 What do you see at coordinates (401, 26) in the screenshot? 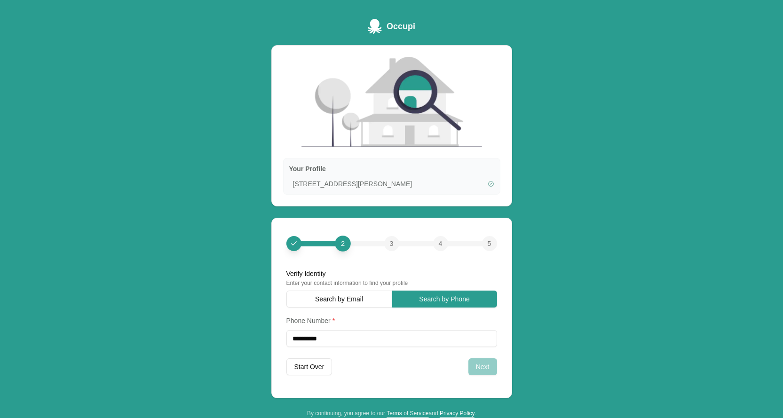
I see `span: Occupi` at bounding box center [401, 26].